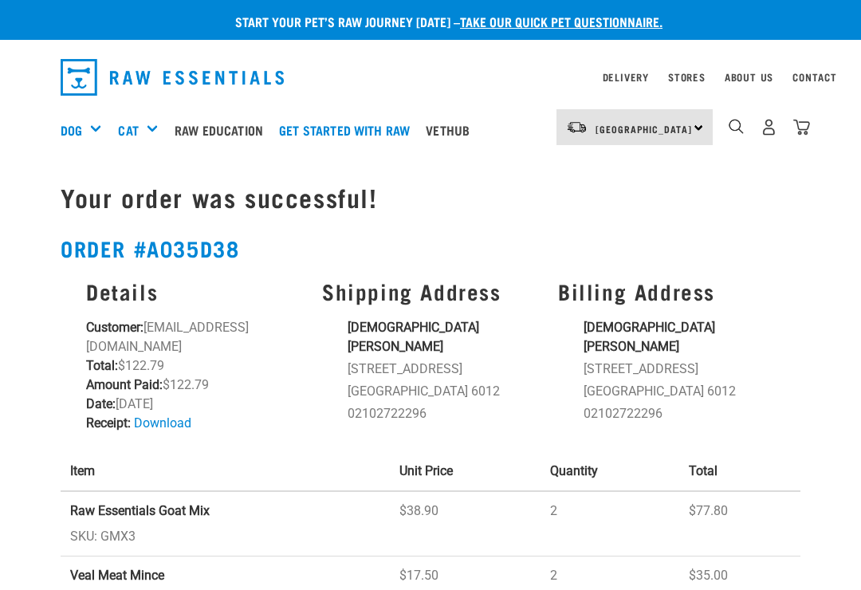 This screenshot has width=861, height=590. What do you see at coordinates (225, 524) in the screenshot?
I see `td: SKU: GMX3` at bounding box center [225, 524].